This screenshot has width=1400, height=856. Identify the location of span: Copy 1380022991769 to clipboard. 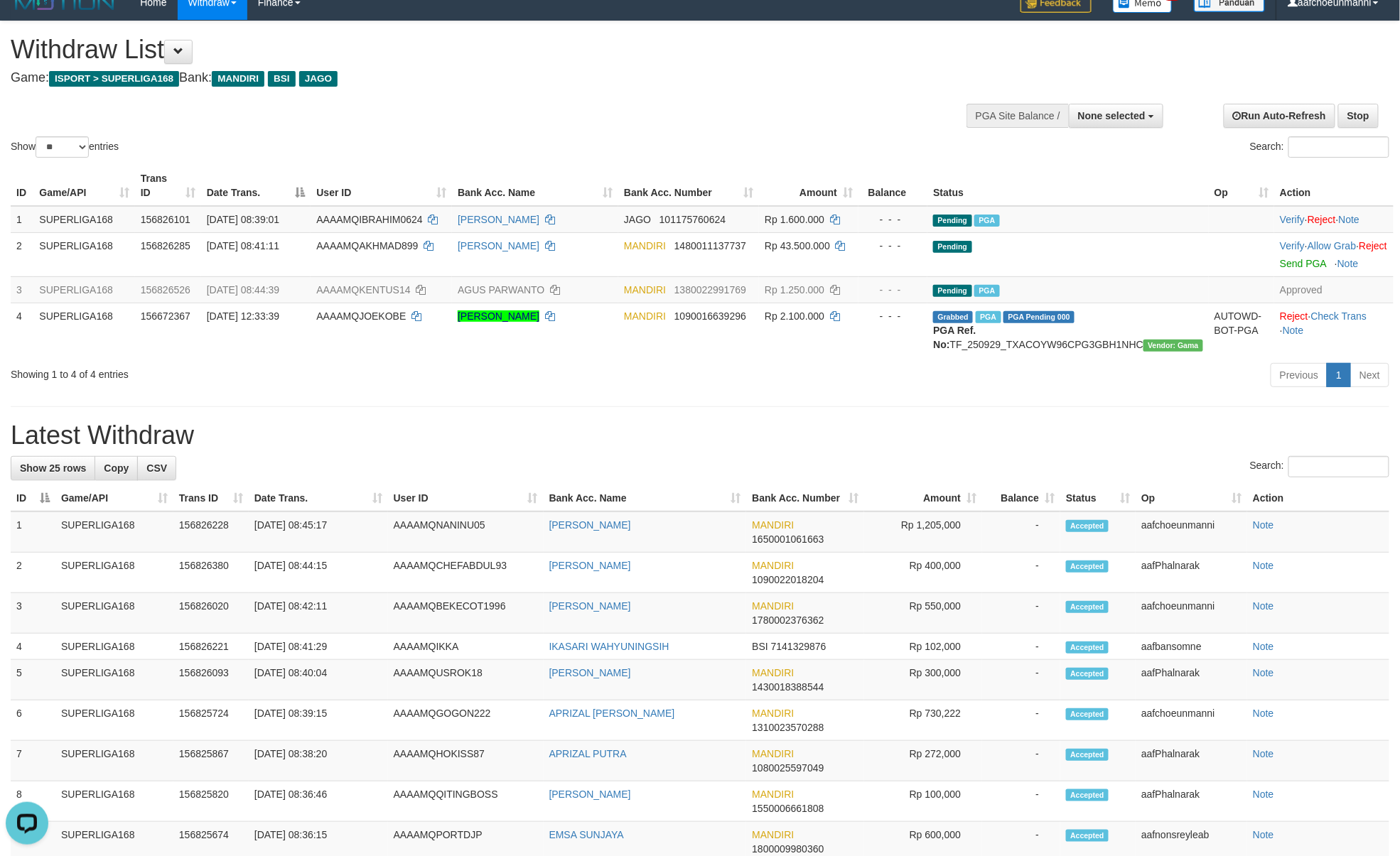
(710, 290).